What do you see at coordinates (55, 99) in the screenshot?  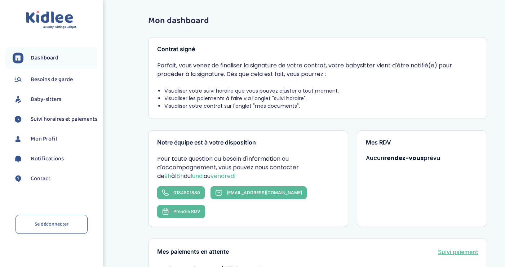 I see `a: Baby-sitters` at bounding box center [55, 99].